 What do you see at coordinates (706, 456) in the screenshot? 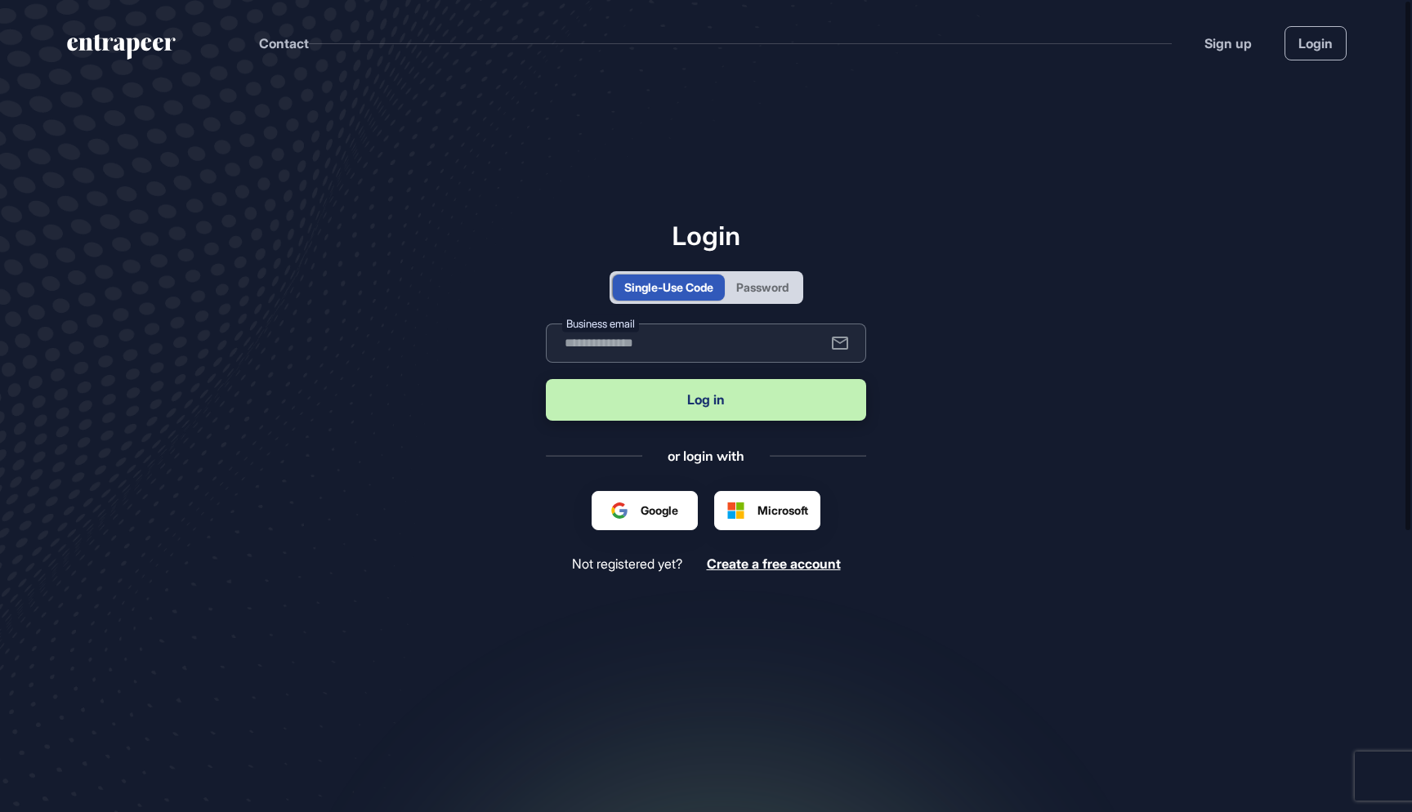
I see `div: or login with` at bounding box center [706, 456].